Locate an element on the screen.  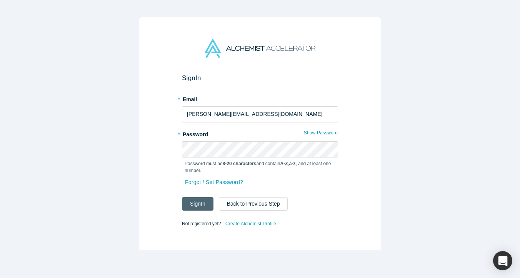
button: SignIn is located at coordinates (198, 203).